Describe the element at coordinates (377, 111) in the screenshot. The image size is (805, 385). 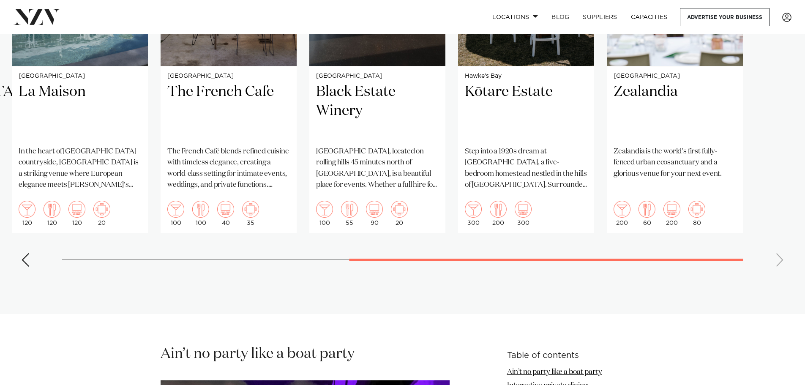
I see `h2: Black Estate Winery` at that location.